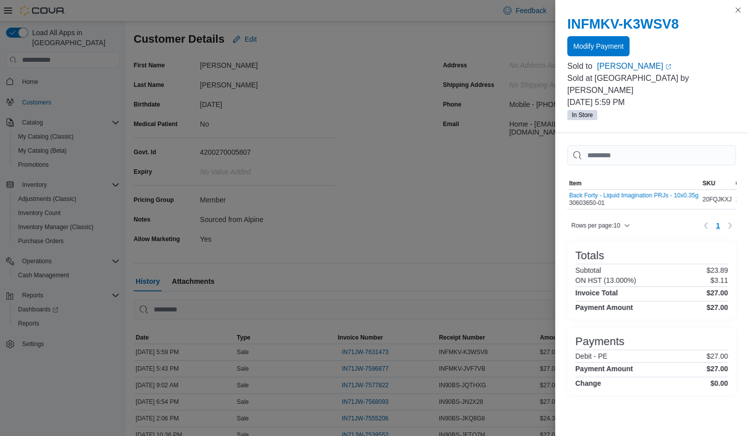 The height and width of the screenshot is (436, 748). Describe the element at coordinates (709, 183) in the screenshot. I see `span: SKU` at that location.